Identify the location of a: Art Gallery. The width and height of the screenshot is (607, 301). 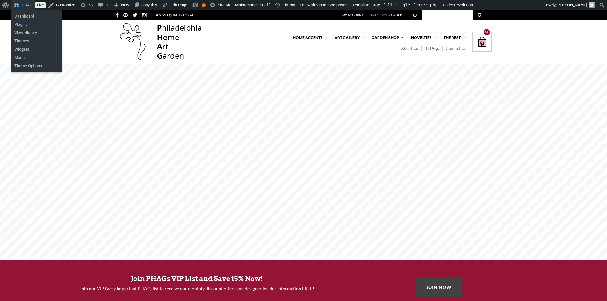
(348, 38).